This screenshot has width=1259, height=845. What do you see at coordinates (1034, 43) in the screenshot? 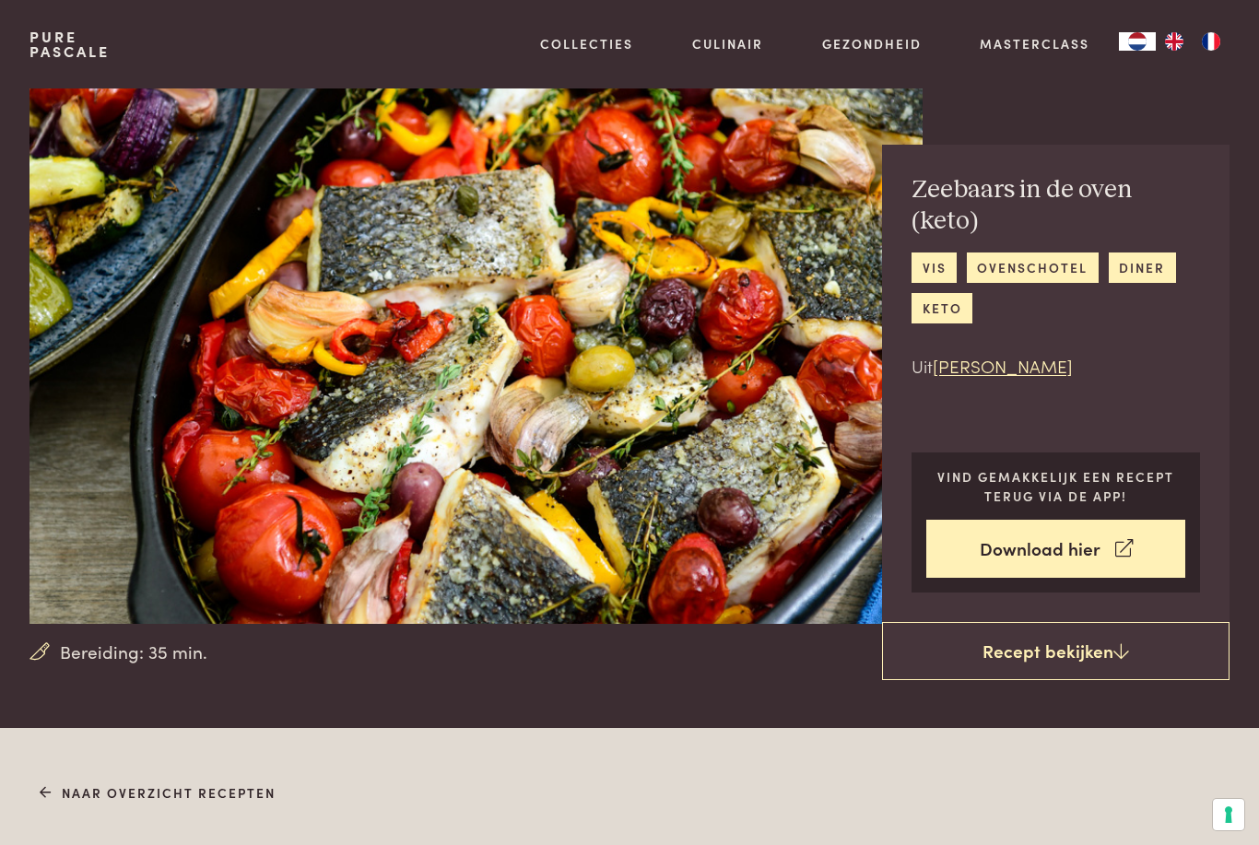
I see `a: Masterclass` at bounding box center [1034, 43].